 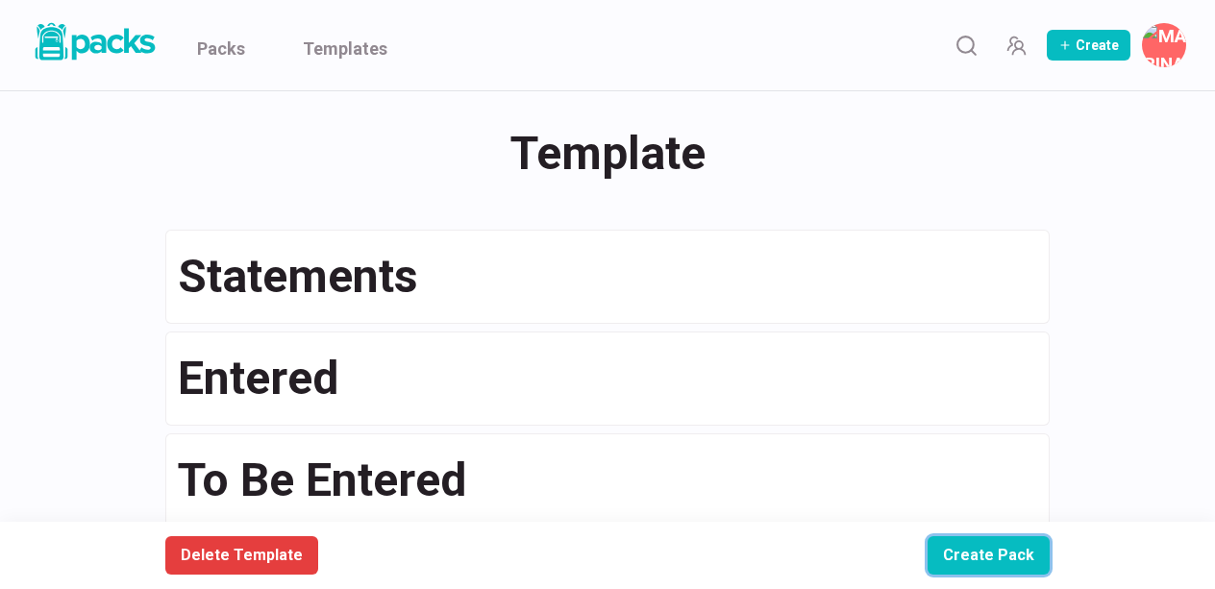 I want to click on img: Packs logo, so click(x=93, y=41).